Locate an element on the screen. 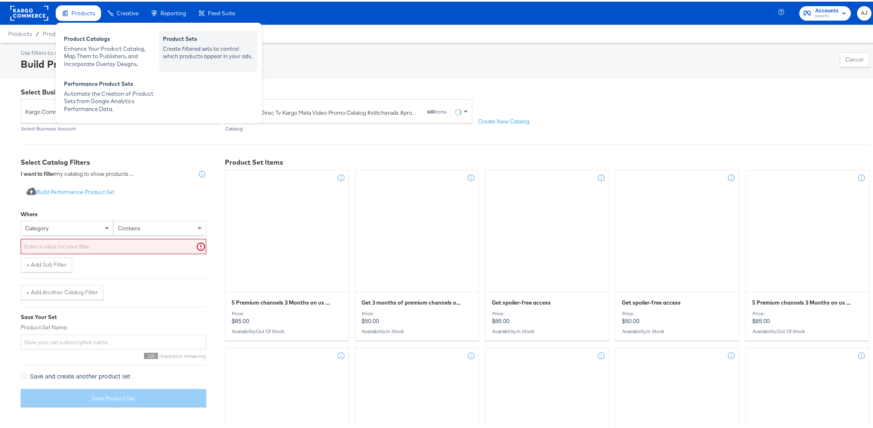  span: Reporting is located at coordinates (173, 12).